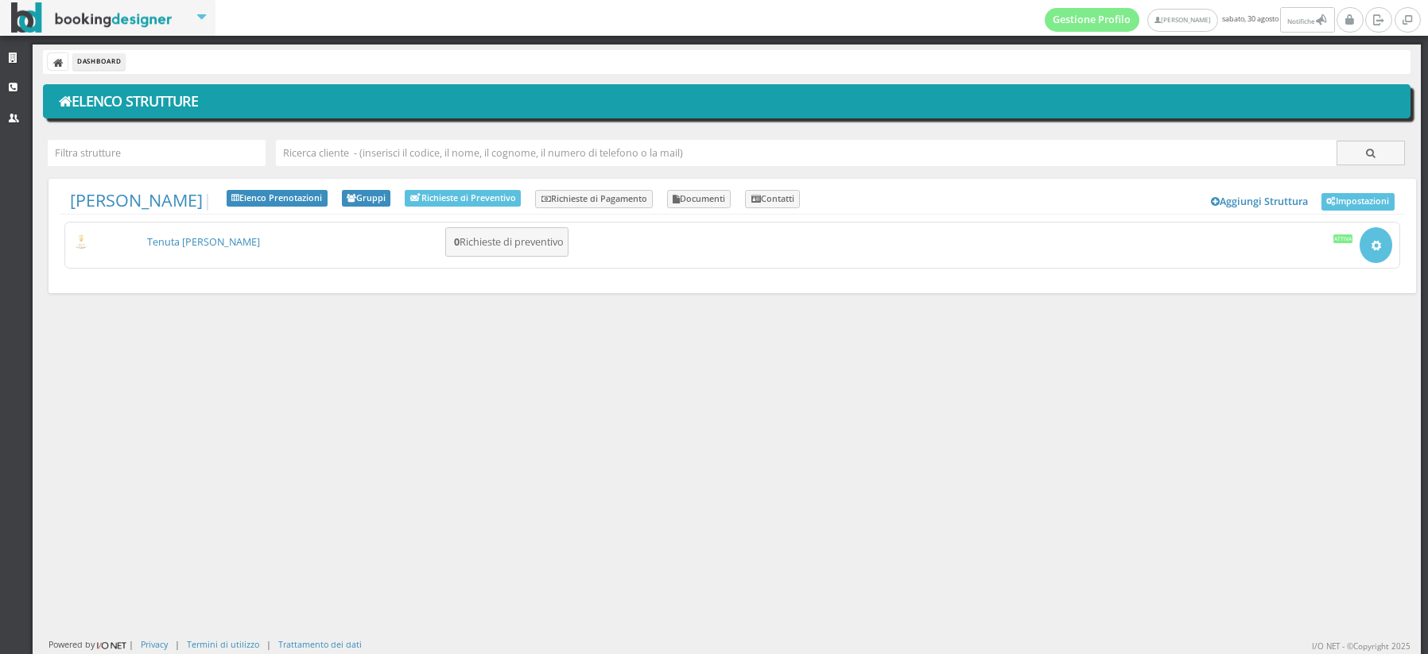 Image resolution: width=1428 pixels, height=654 pixels. I want to click on b: 0, so click(456, 242).